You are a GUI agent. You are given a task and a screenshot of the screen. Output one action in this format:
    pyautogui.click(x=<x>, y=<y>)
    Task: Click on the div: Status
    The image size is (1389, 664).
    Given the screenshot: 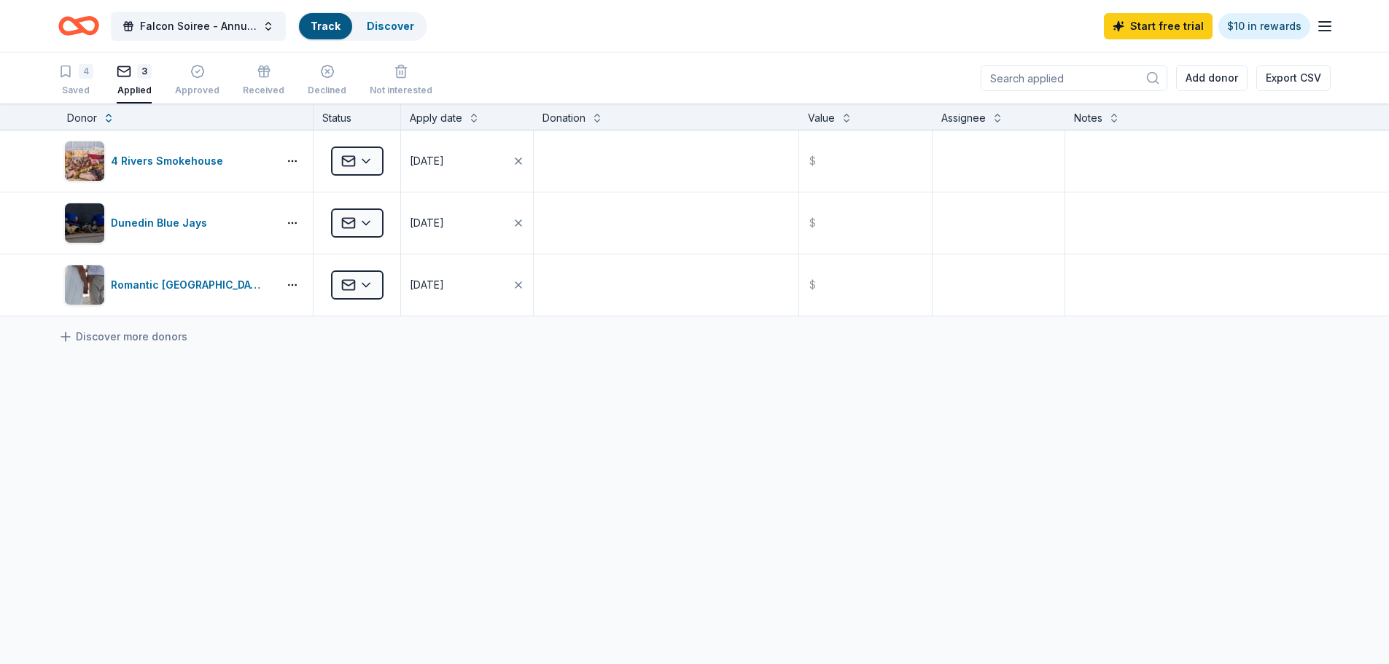 What is the action you would take?
    pyautogui.click(x=357, y=117)
    